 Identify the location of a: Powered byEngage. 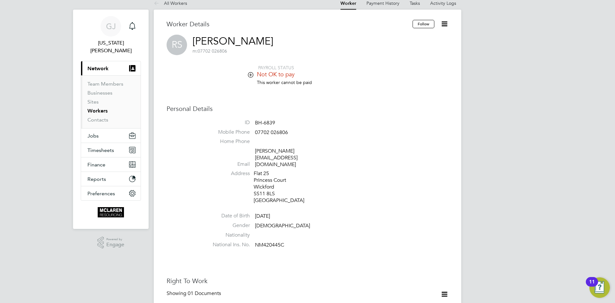
(111, 243).